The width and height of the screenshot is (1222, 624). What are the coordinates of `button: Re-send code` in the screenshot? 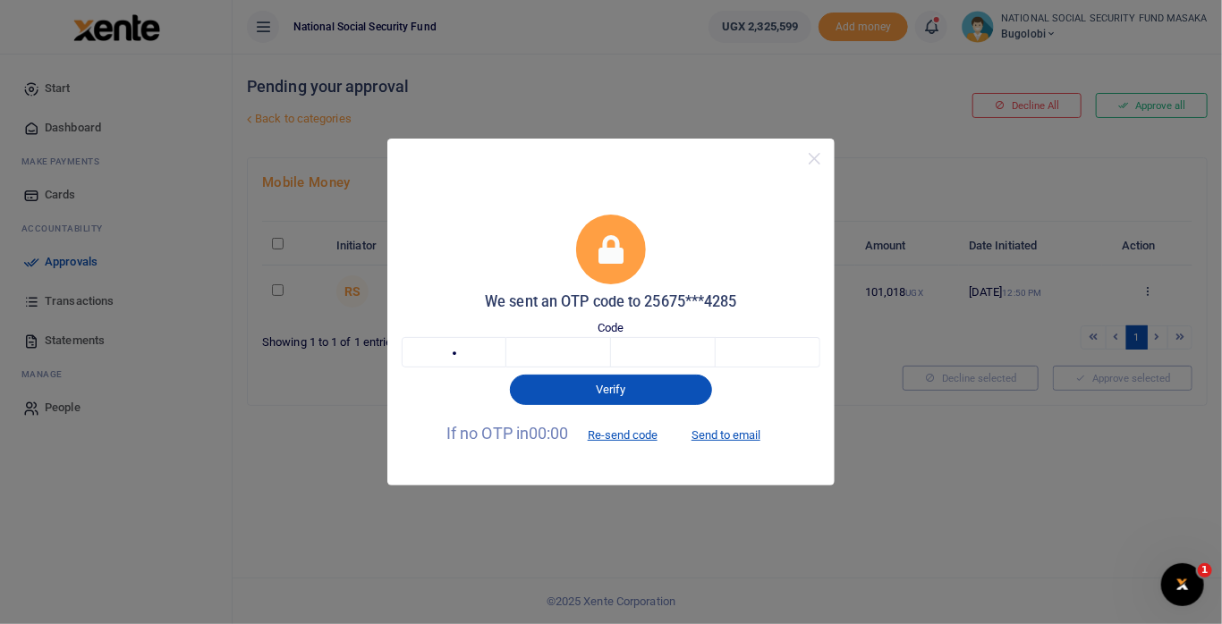 It's located at (623, 435).